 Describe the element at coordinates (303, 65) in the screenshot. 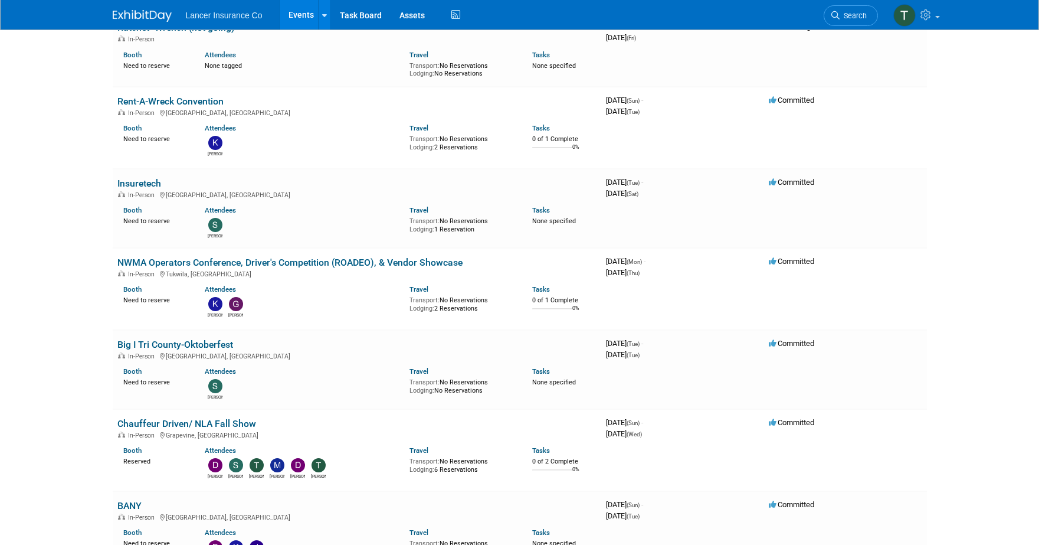

I see `div: None tagged` at that location.